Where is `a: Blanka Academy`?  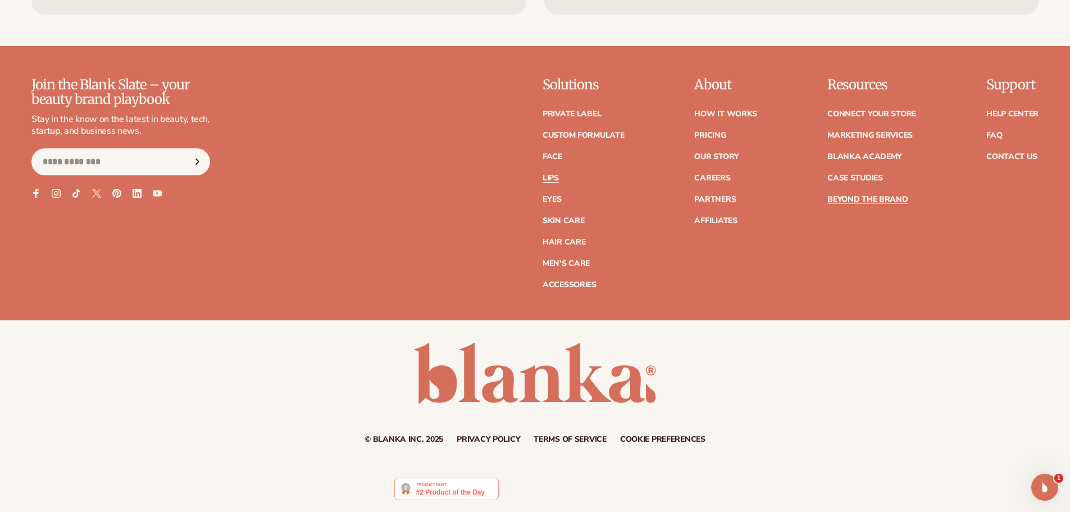
a: Blanka Academy is located at coordinates (864, 157).